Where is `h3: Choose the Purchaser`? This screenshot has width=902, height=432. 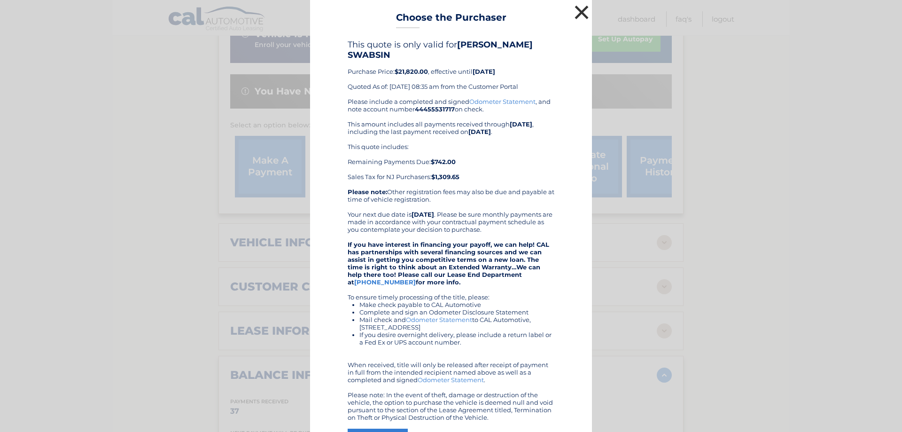 h3: Choose the Purchaser is located at coordinates (451, 20).